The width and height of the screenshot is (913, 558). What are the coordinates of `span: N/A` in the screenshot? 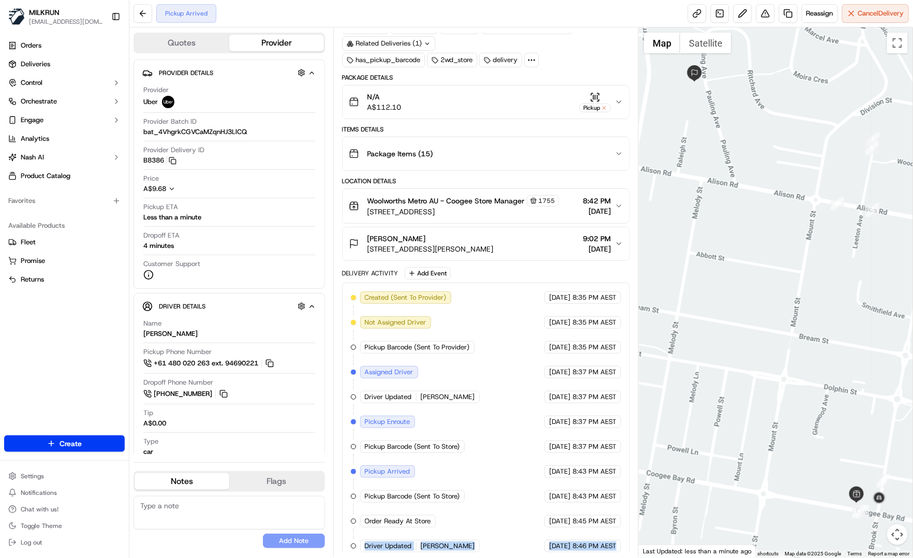 It's located at (385, 97).